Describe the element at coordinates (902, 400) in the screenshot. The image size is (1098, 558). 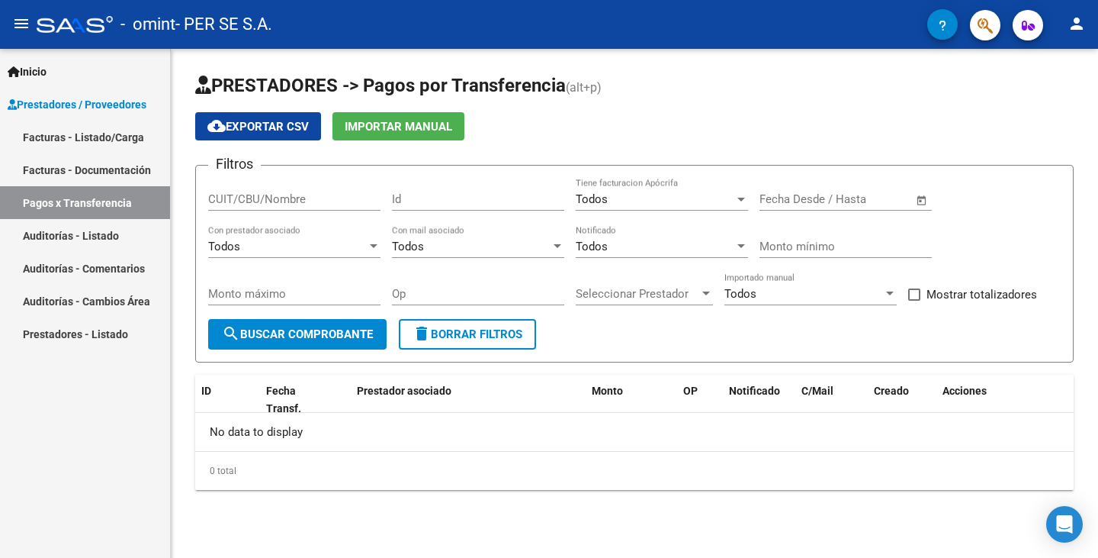
I see `datatable-header-cell: Creado` at that location.